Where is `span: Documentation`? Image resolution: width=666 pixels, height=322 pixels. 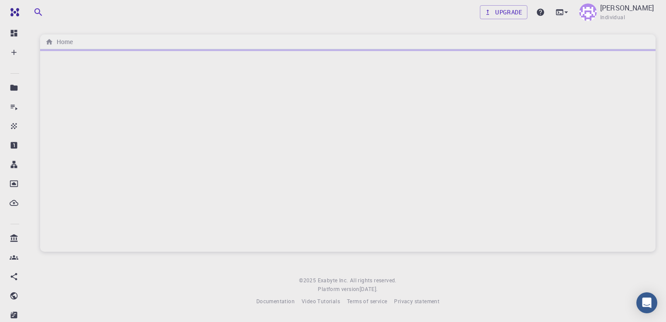
span: Documentation is located at coordinates (276, 301).